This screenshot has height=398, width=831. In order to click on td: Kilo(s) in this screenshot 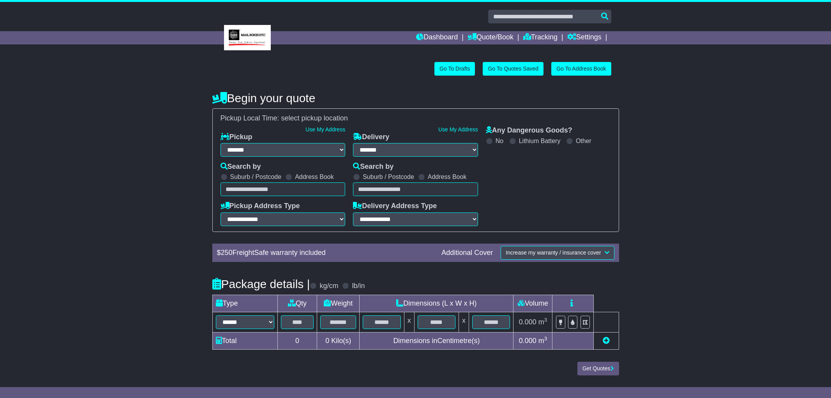, I will do `click(338, 341)`.